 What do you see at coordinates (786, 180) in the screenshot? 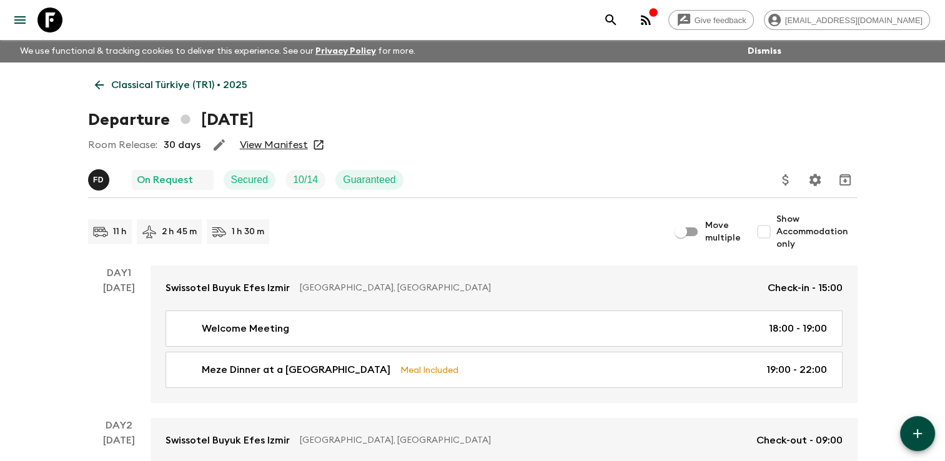
I see `button: Update Price, Early Bird Discount and Costs` at bounding box center [786, 180].